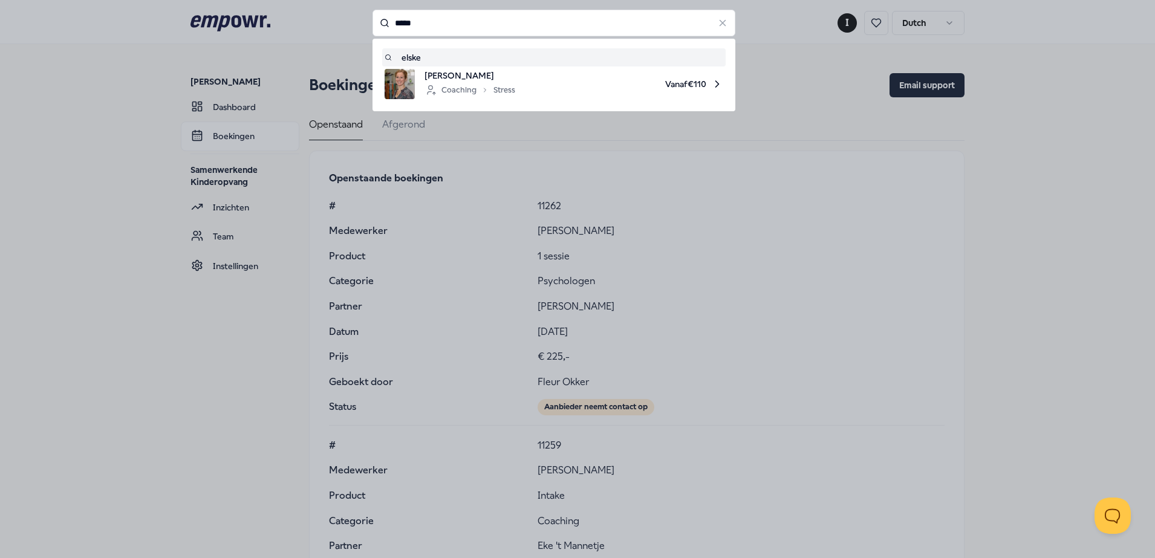  What do you see at coordinates (554, 23) in the screenshot?
I see `input: Search for products, categories or subcategories` at bounding box center [554, 23].